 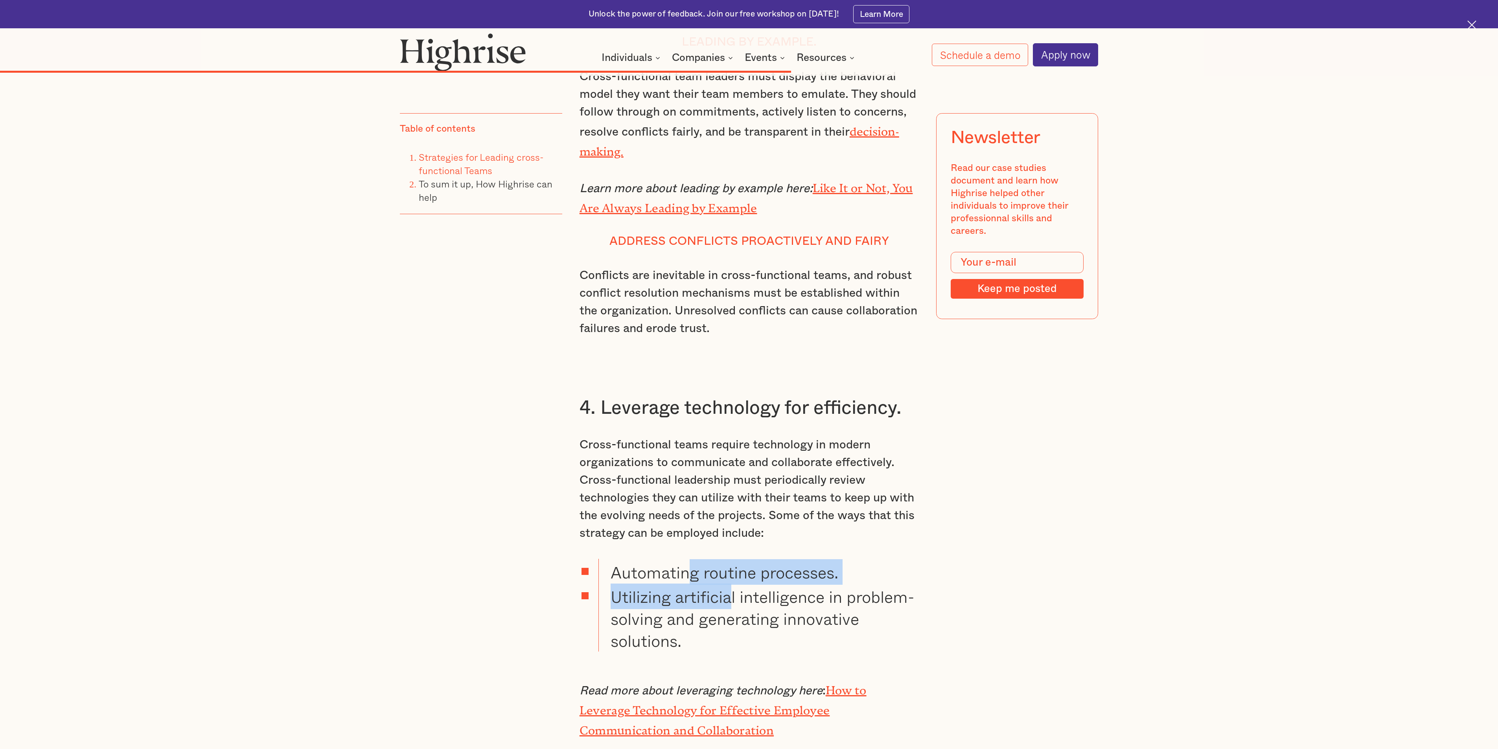 I want to click on em: Learn more about leading by example here:, so click(x=696, y=189).